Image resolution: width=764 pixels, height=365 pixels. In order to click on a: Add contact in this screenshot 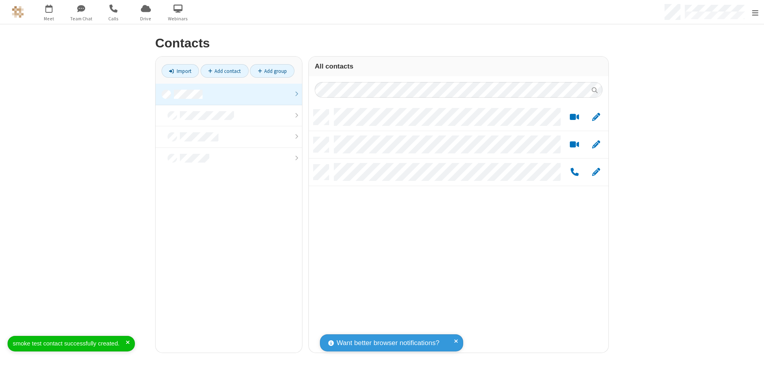, I will do `click(225, 71)`.